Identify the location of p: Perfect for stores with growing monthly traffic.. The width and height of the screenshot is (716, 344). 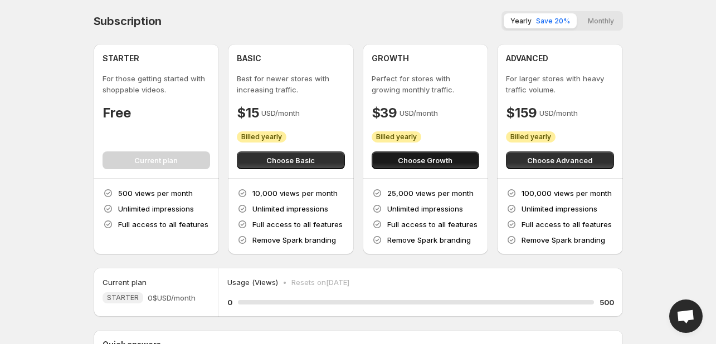
(426, 84).